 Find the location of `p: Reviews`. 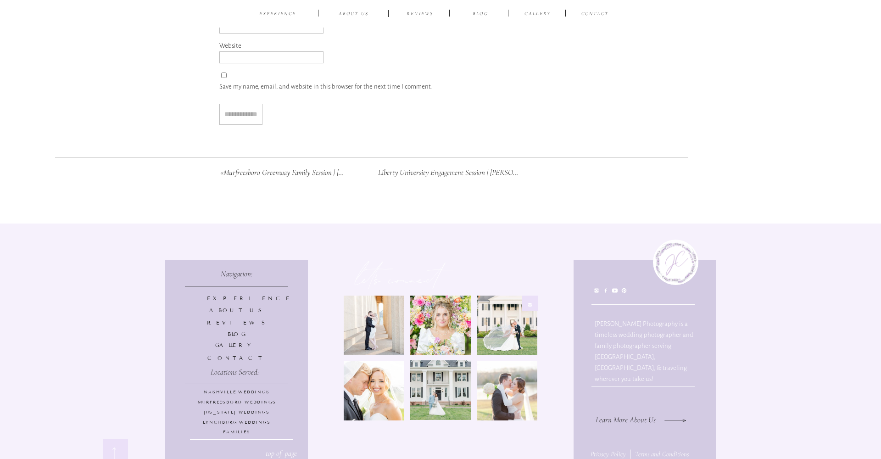

p: Reviews is located at coordinates (236, 322).